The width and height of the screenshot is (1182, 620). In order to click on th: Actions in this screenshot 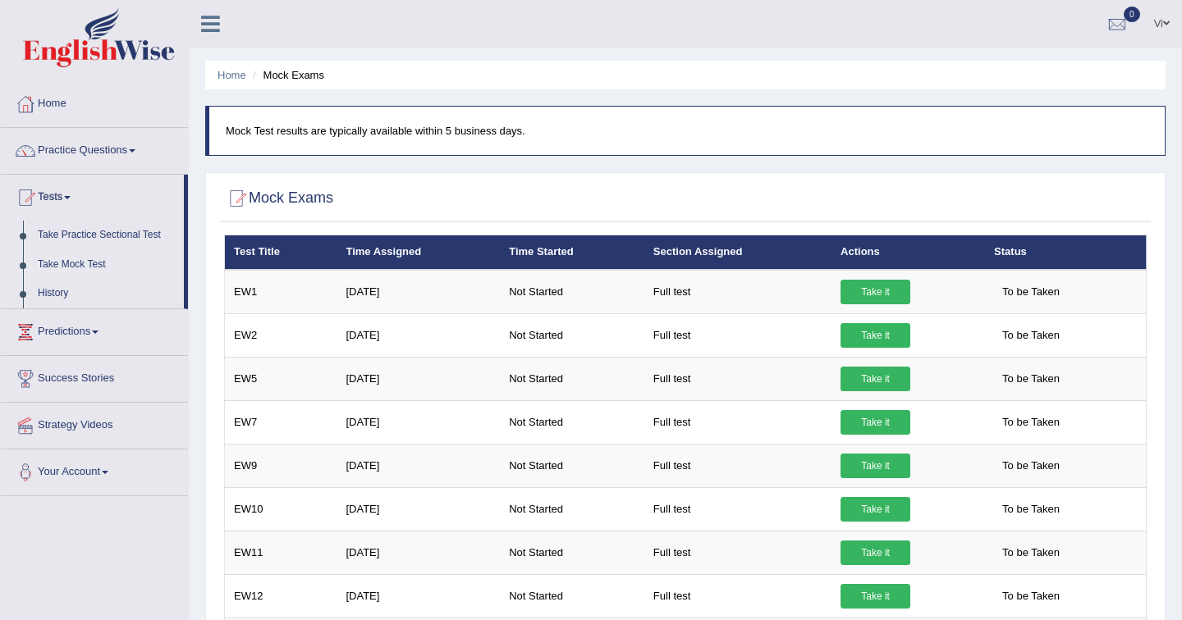, I will do `click(908, 253)`.